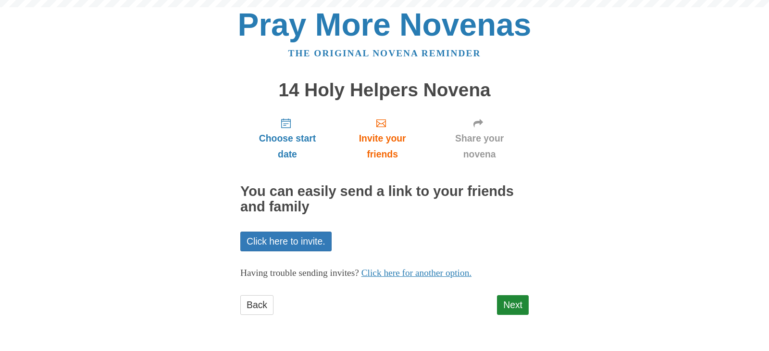  Describe the element at coordinates (385, 53) in the screenshot. I see `a: The original novena reminder` at that location.